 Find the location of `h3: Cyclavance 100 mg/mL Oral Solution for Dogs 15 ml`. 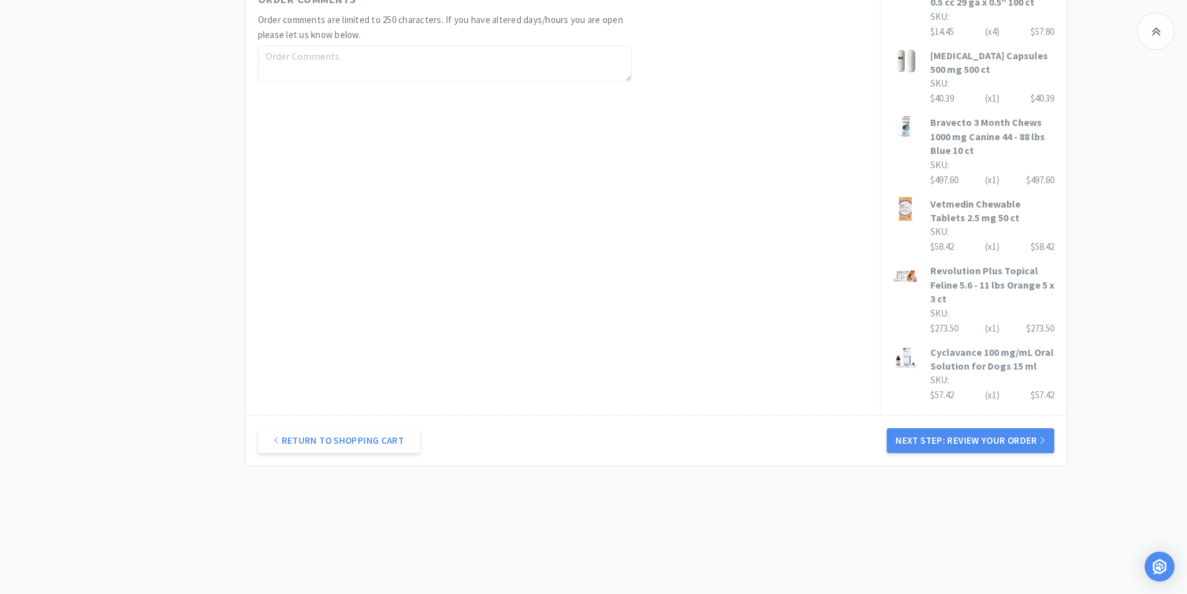

h3: Cyclavance 100 mg/mL Oral Solution for Dogs 15 ml is located at coordinates (992, 359).